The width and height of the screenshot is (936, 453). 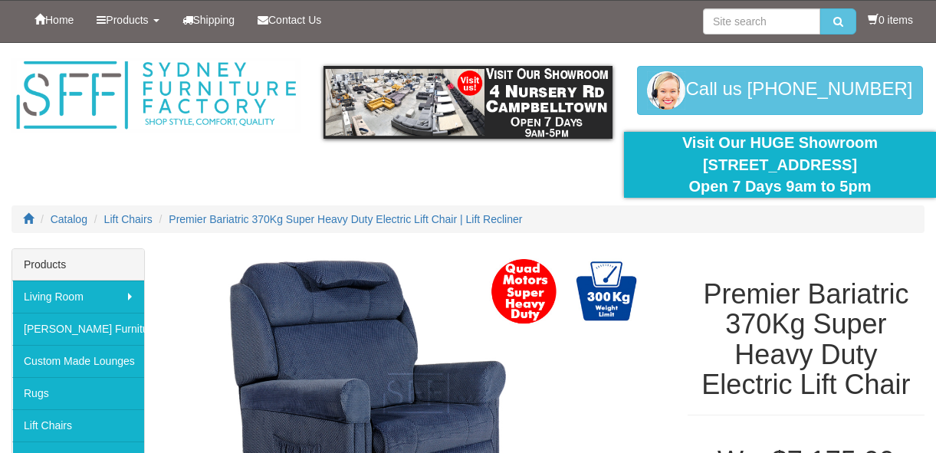 I want to click on a: Custom Made Lounges, so click(x=78, y=361).